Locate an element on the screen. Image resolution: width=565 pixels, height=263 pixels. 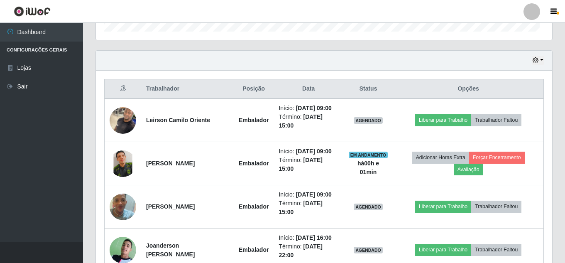
img: 1742239917826.jpeg is located at coordinates (123, 163).